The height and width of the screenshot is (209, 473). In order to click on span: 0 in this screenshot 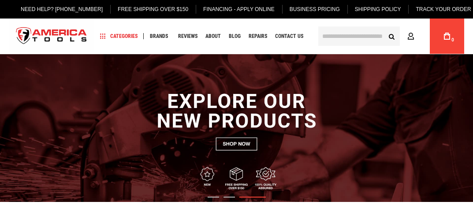, I will do `click(452, 40)`.